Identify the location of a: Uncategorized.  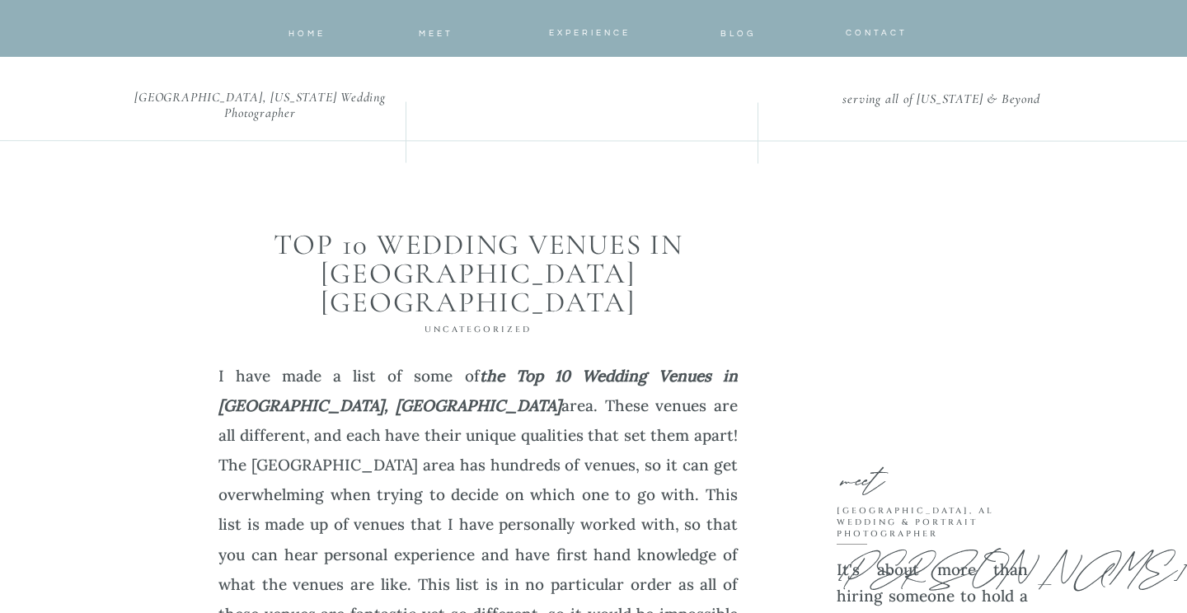
(478, 330).